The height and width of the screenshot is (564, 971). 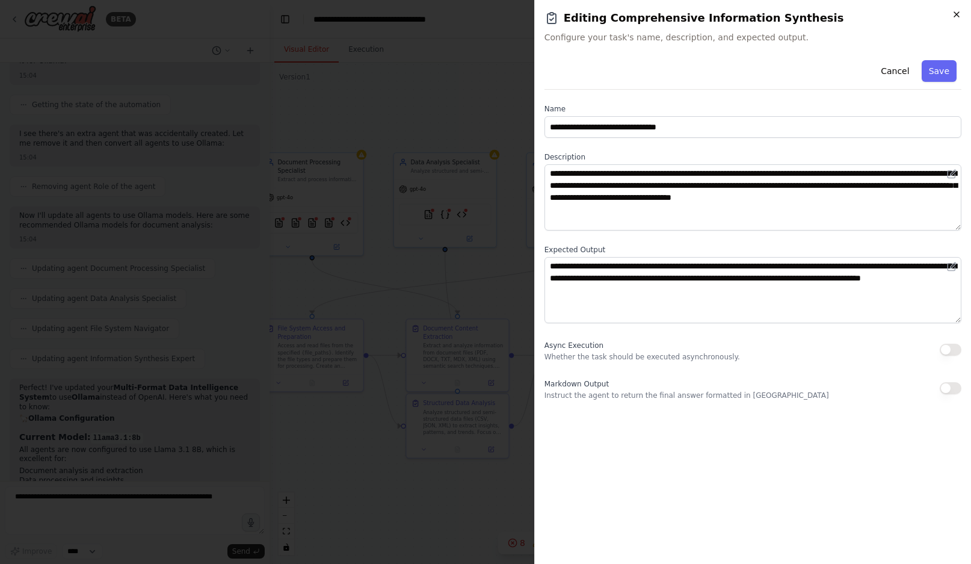 I want to click on label: Expected Output, so click(x=753, y=250).